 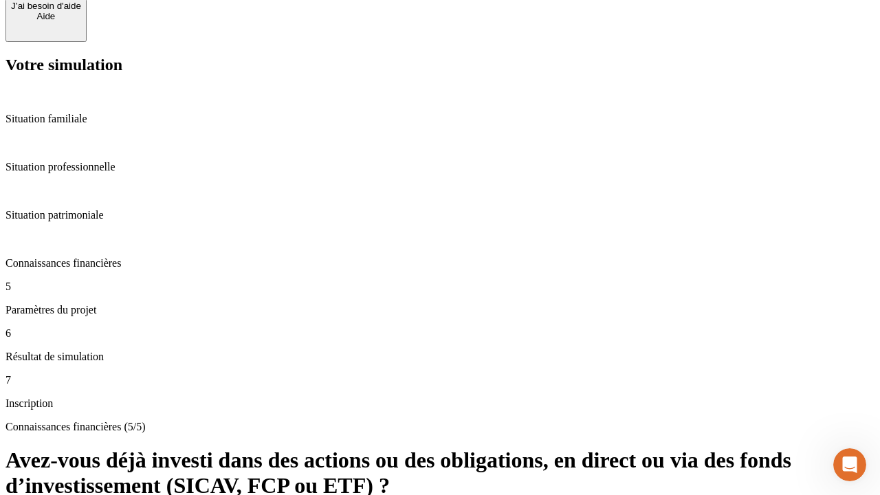 What do you see at coordinates (46, 16) in the screenshot?
I see `div: Aide` at bounding box center [46, 16].